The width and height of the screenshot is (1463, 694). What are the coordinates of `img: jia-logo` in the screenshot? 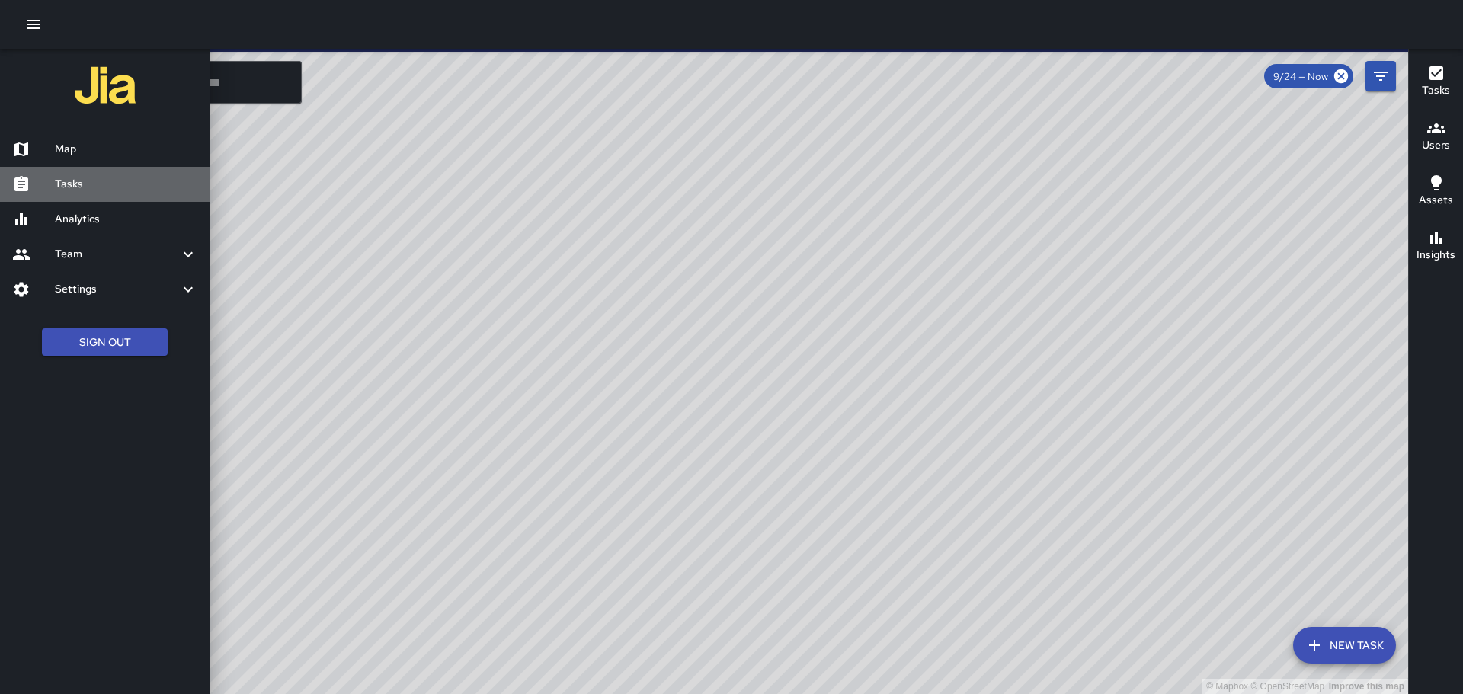 It's located at (105, 85).